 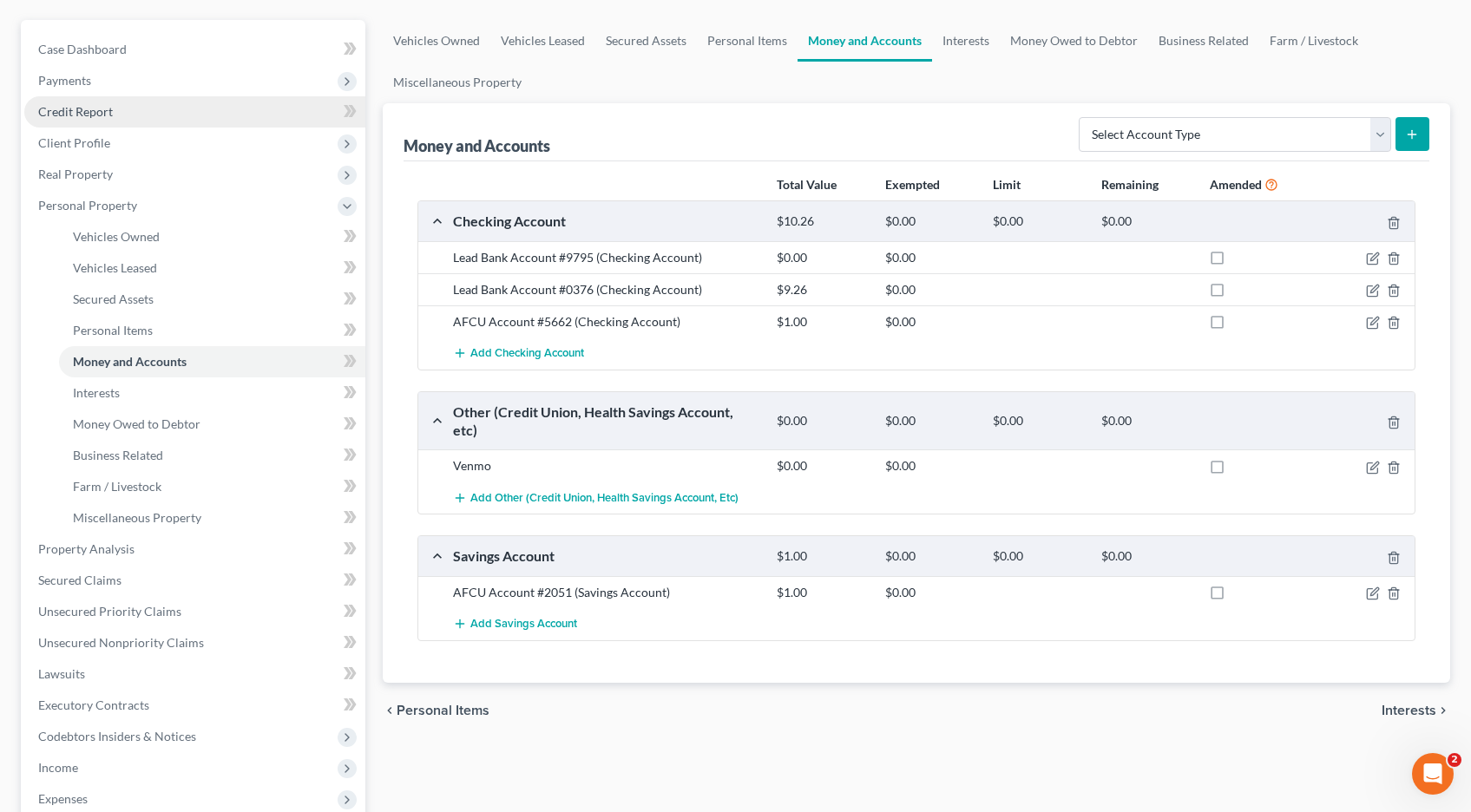 I want to click on strong: Amended, so click(x=1236, y=184).